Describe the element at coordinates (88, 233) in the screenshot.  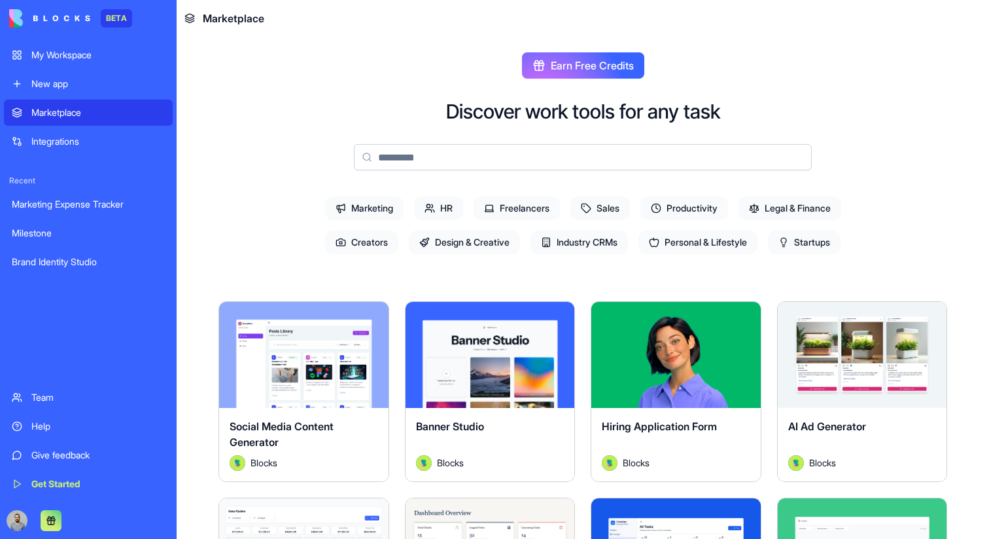
I see `a: Milestone` at that location.